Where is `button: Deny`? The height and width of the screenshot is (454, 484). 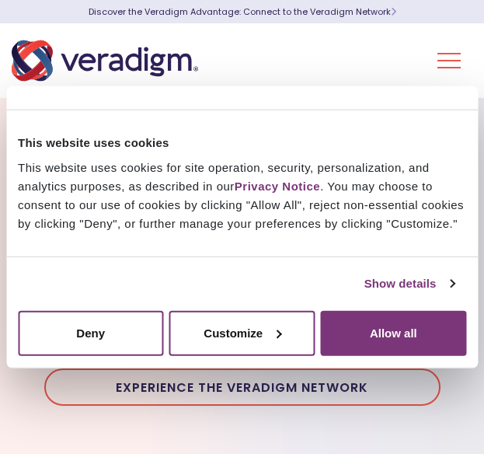 button: Deny is located at coordinates (90, 332).